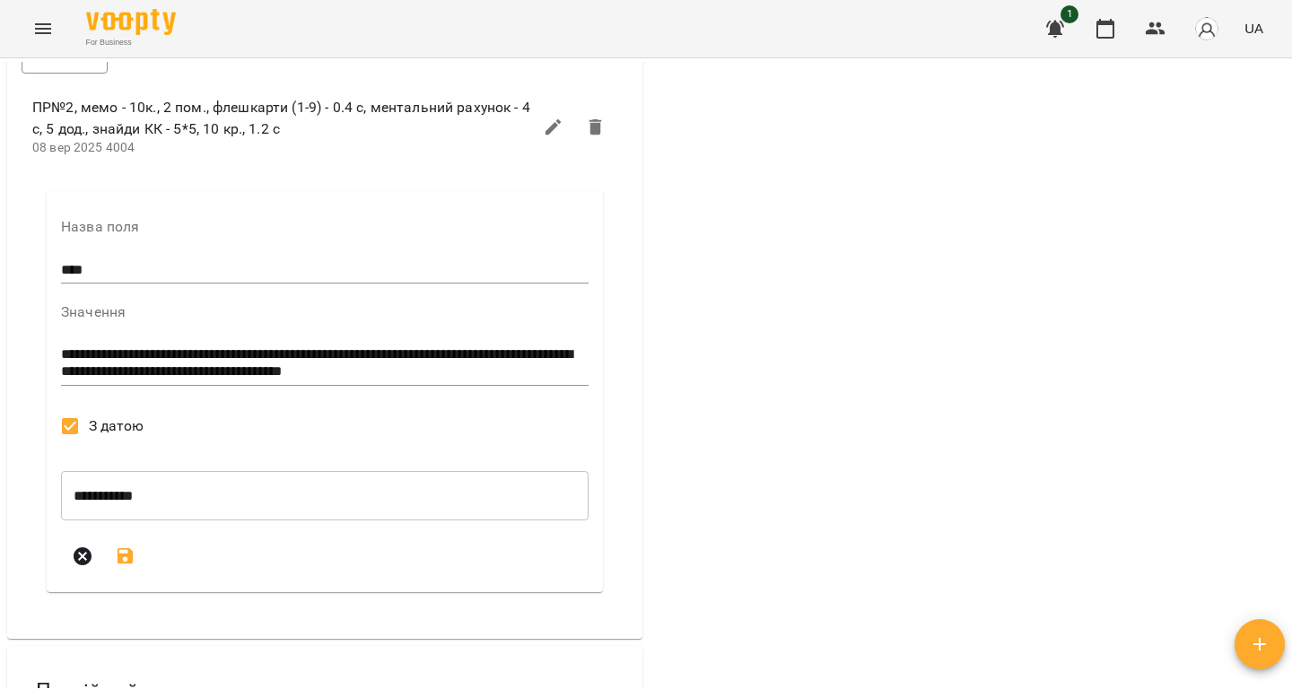 The width and height of the screenshot is (1292, 698). Describe the element at coordinates (83, 147) in the screenshot. I see `span: 08 вер 2025 4004` at that location.